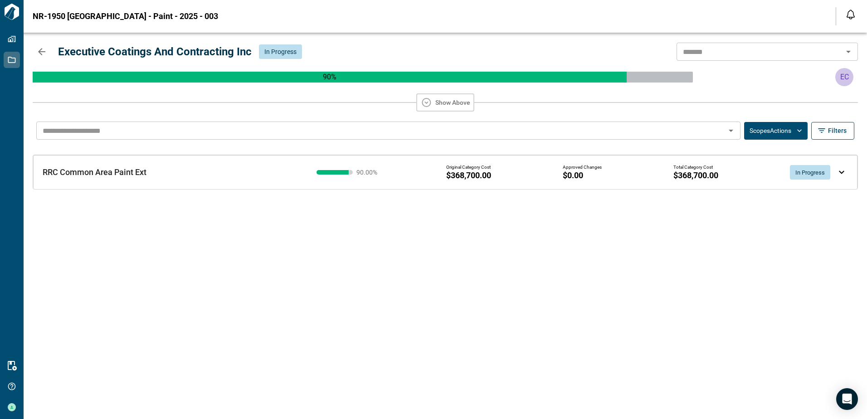 This screenshot has width=867, height=419. Describe the element at coordinates (851, 15) in the screenshot. I see `button: Open notification feed` at that location.